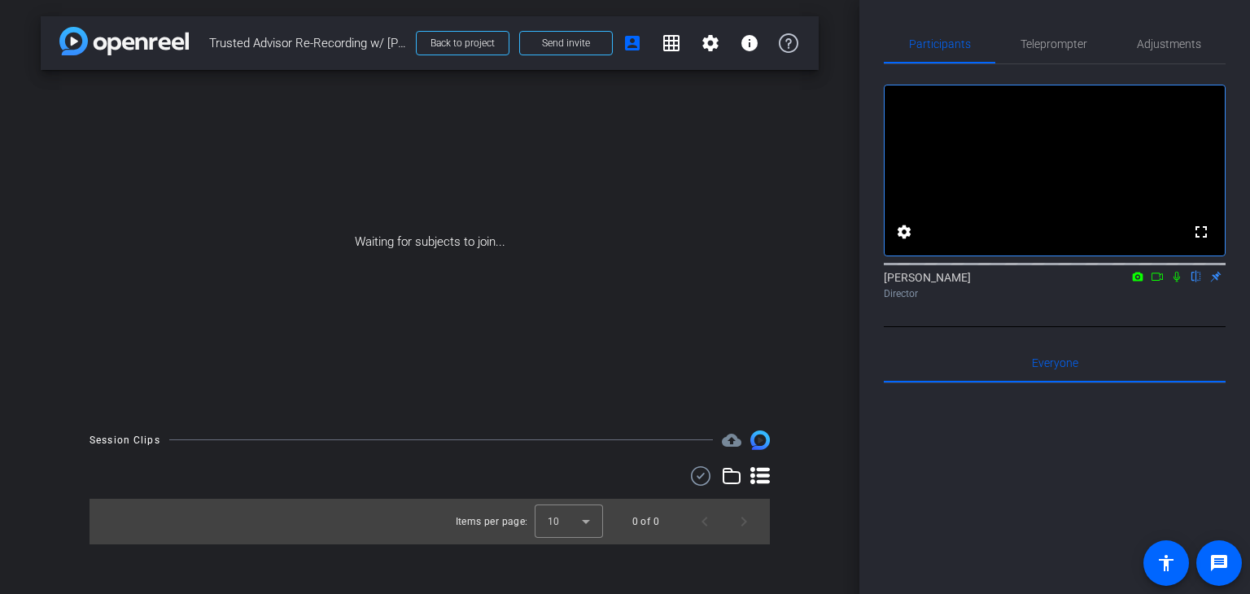 The height and width of the screenshot is (594, 1250). I want to click on span: Teleprompter, so click(1054, 44).